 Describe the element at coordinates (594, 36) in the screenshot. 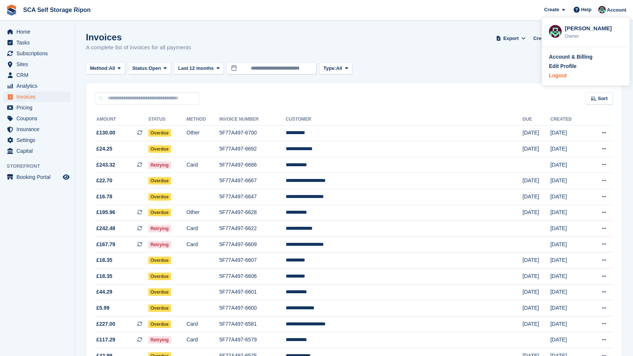

I see `div: Owner` at that location.